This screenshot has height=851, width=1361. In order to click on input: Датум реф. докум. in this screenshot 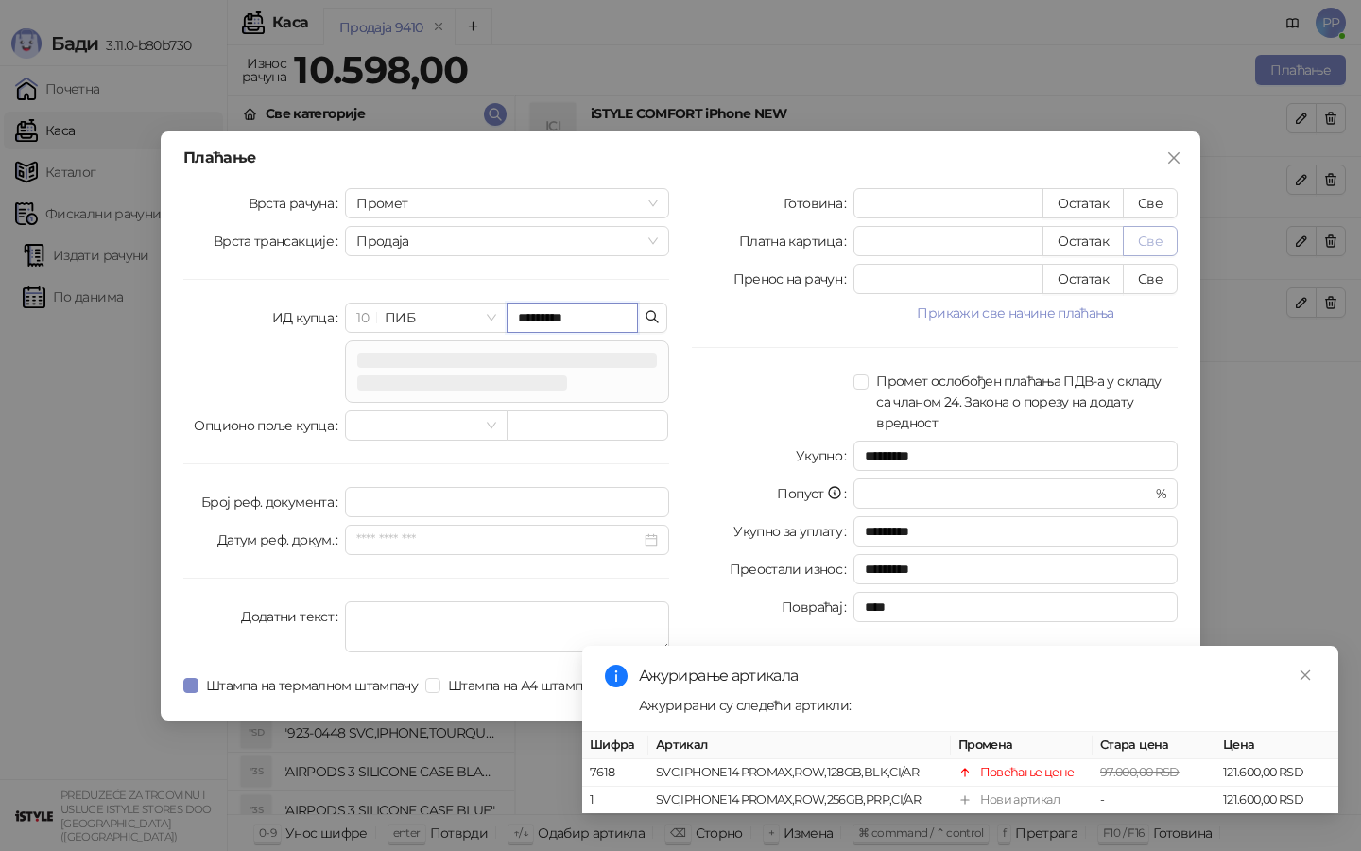, I will do `click(498, 540)`.